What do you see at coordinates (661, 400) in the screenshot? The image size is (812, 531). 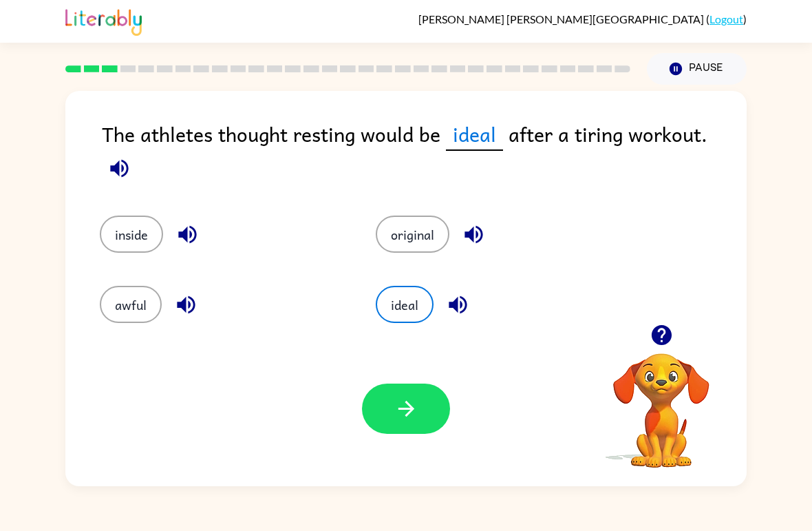 I see `video: Your browser must support playing .mp4 files to use Literably. Please try using another browser.` at bounding box center [661, 400].